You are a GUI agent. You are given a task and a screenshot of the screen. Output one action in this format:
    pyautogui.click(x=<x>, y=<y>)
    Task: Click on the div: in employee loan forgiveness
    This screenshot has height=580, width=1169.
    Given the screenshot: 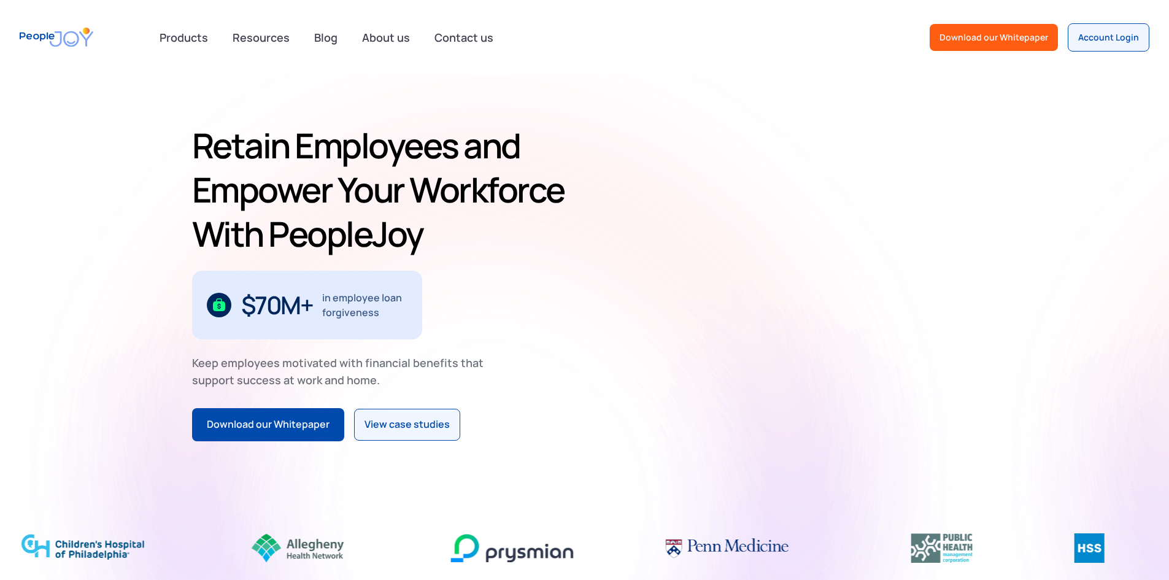 What is the action you would take?
    pyautogui.click(x=365, y=305)
    